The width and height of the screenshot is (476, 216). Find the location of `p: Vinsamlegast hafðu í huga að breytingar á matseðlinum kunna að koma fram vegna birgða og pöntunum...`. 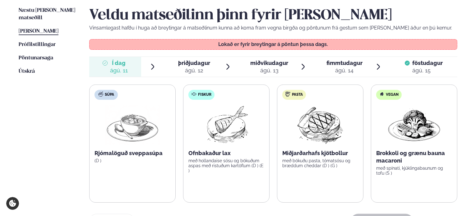

p: Vinsamlegast hafðu í huga að breytingar á matseðlinum kunna að koma fram vegna birgða og pöntunum... is located at coordinates (273, 28).